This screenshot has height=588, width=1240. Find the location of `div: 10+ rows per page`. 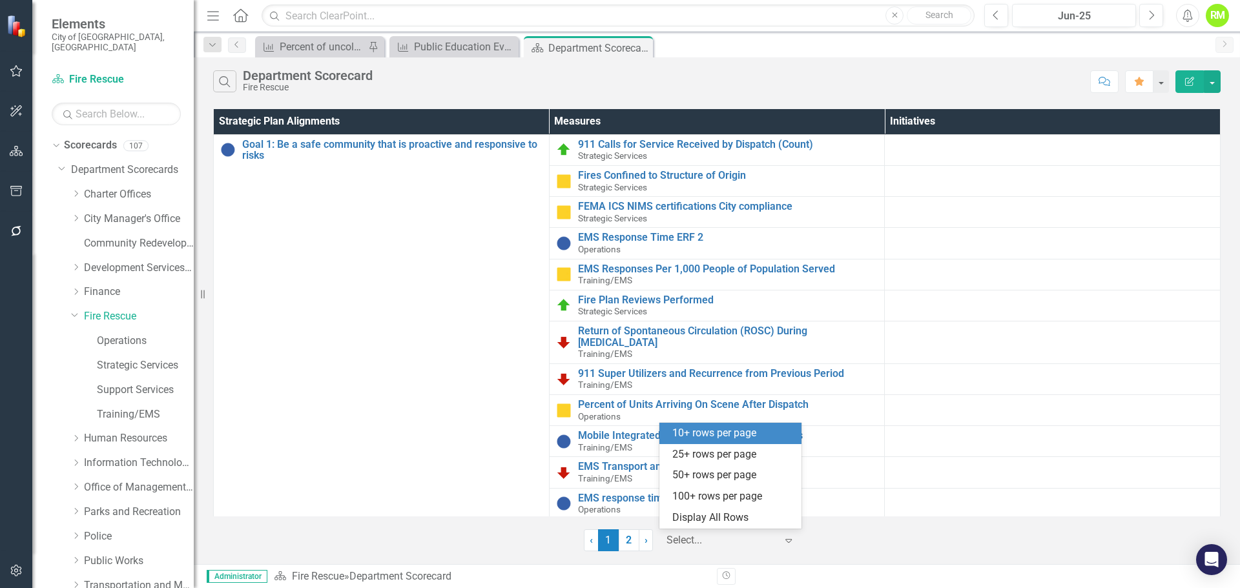

div: 10+ rows per page is located at coordinates (733, 433).